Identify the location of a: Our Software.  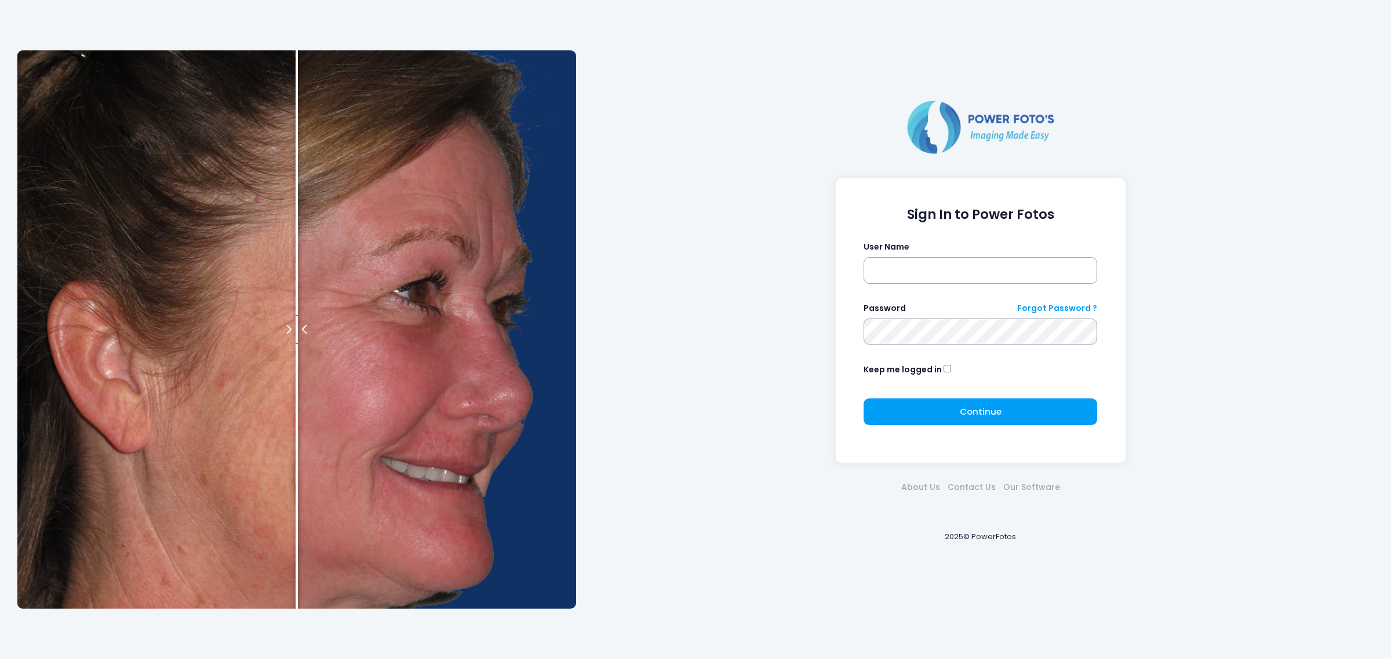
(1031, 487).